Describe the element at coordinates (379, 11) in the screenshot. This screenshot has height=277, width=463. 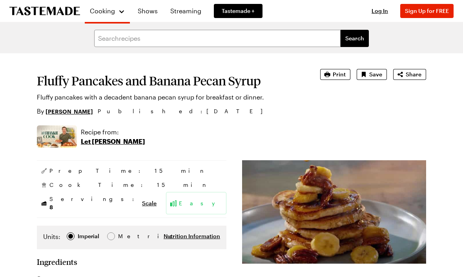
I see `span: Log In` at that location.